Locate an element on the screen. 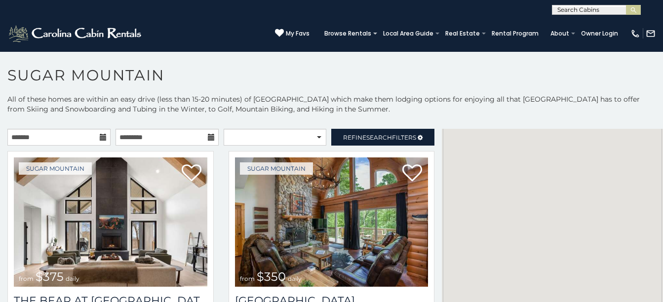 This screenshot has width=663, height=302. a: Owner Login is located at coordinates (600, 34).